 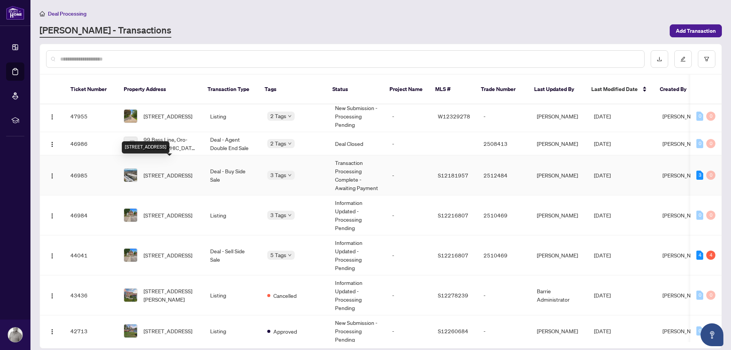 What do you see at coordinates (707, 59) in the screenshot?
I see `button: filter` at bounding box center [707, 59].